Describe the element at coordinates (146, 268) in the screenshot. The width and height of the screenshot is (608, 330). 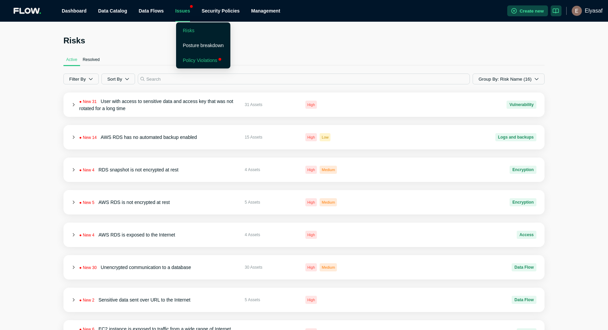
I see `span: Unencrypted communication to a database` at that location.